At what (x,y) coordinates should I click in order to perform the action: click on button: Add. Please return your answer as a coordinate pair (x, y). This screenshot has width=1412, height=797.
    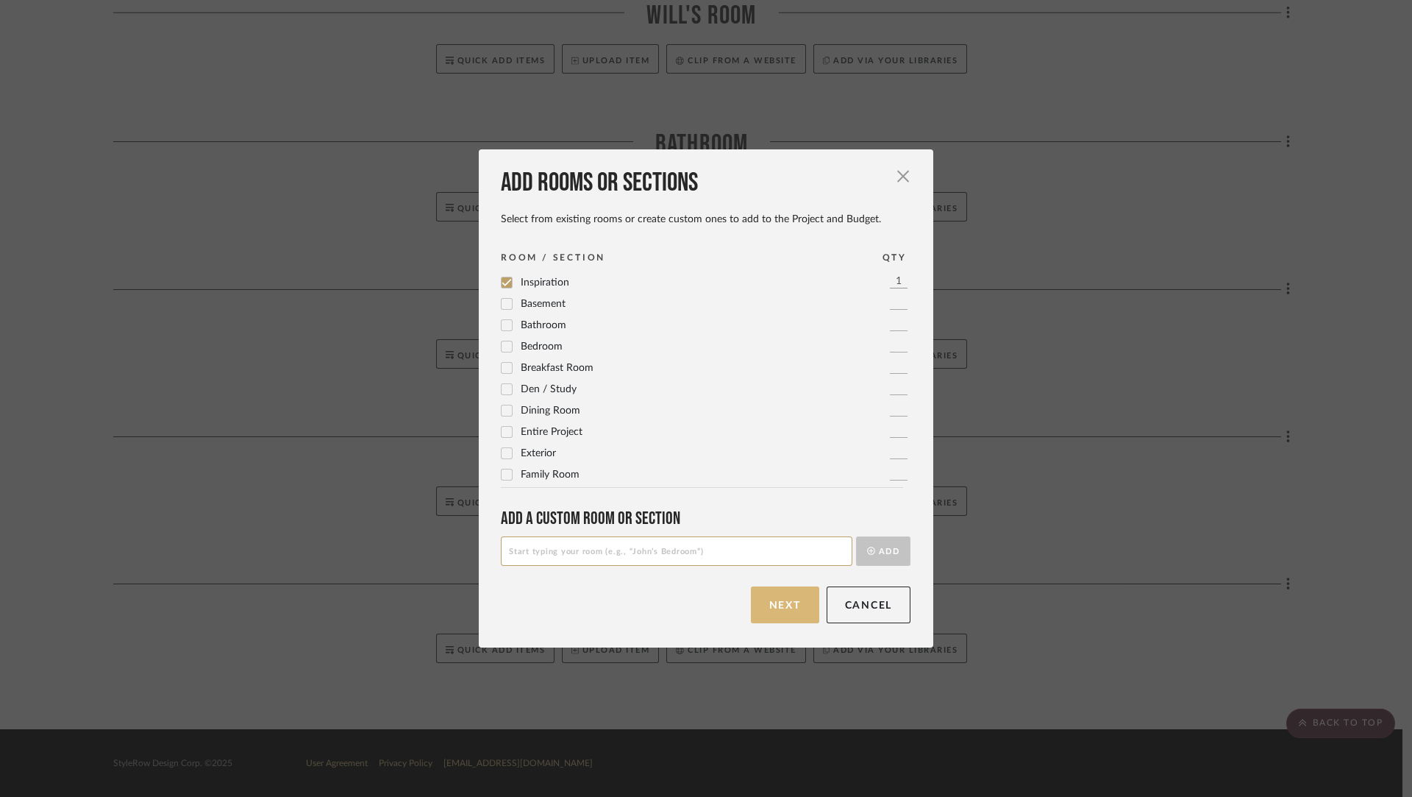
    Looking at the image, I should click on (883, 551).